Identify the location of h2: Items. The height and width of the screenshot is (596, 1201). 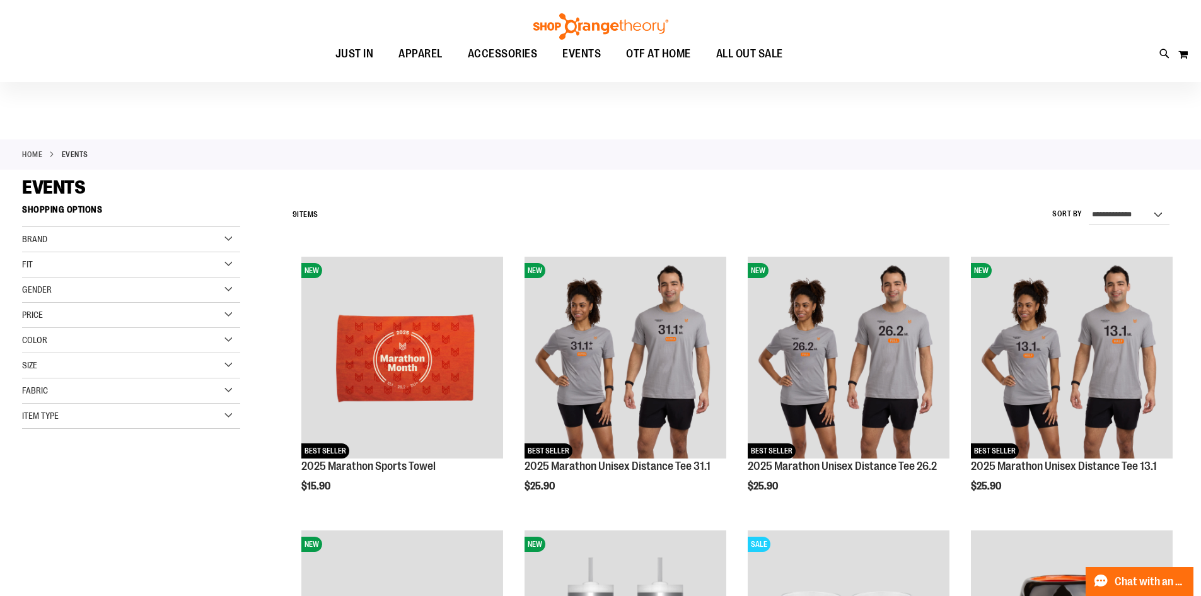
(305, 214).